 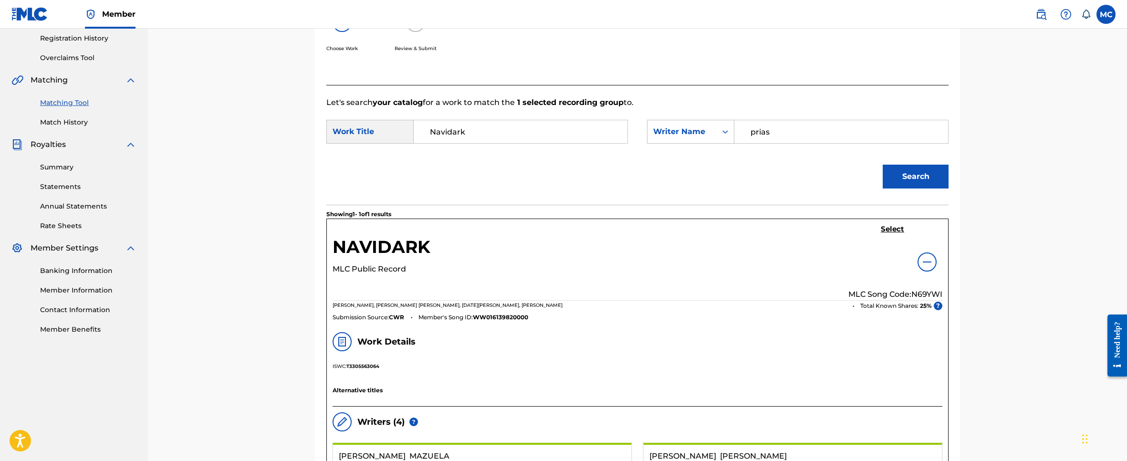 I want to click on a: Public Search, so click(x=1042, y=14).